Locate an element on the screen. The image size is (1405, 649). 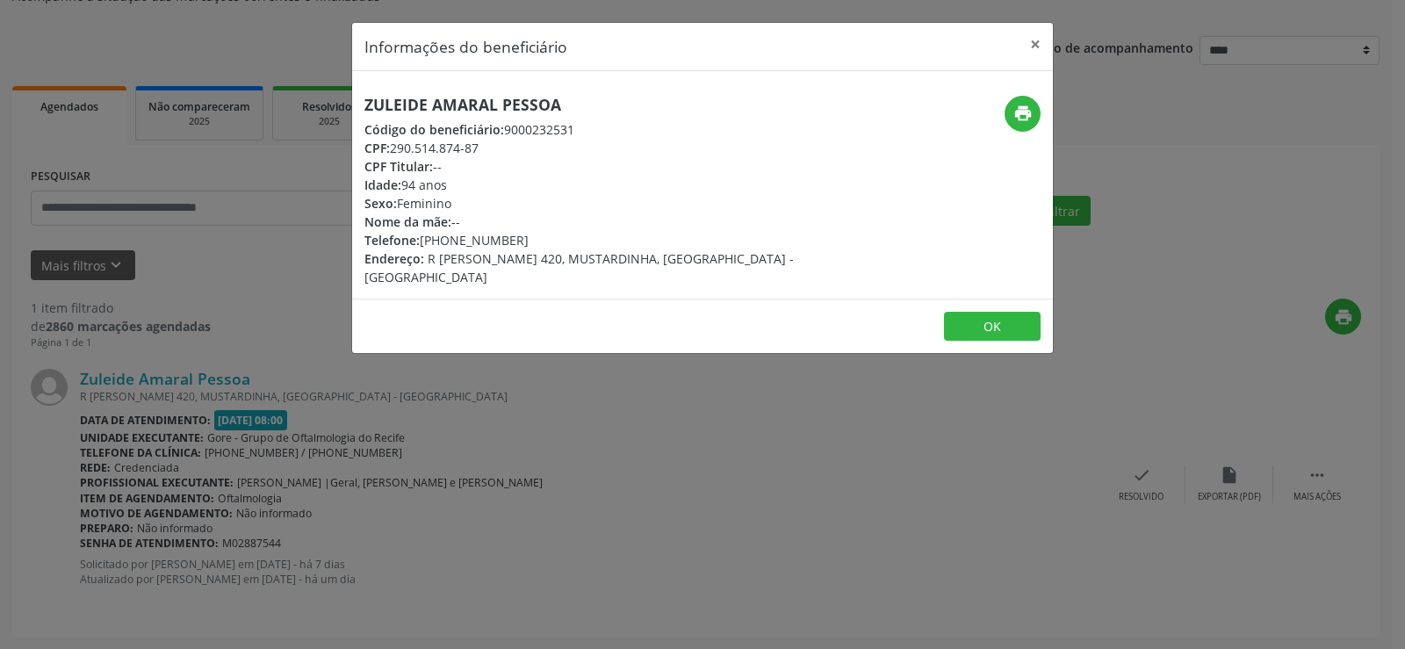
h5: Zuleide Amaral Pessoa is located at coordinates (586, 104).